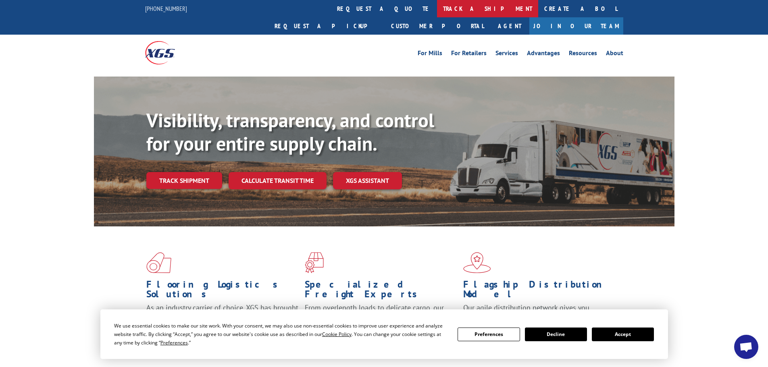 The height and width of the screenshot is (367, 768). What do you see at coordinates (327, 26) in the screenshot?
I see `a: Request a pickup` at bounding box center [327, 26].